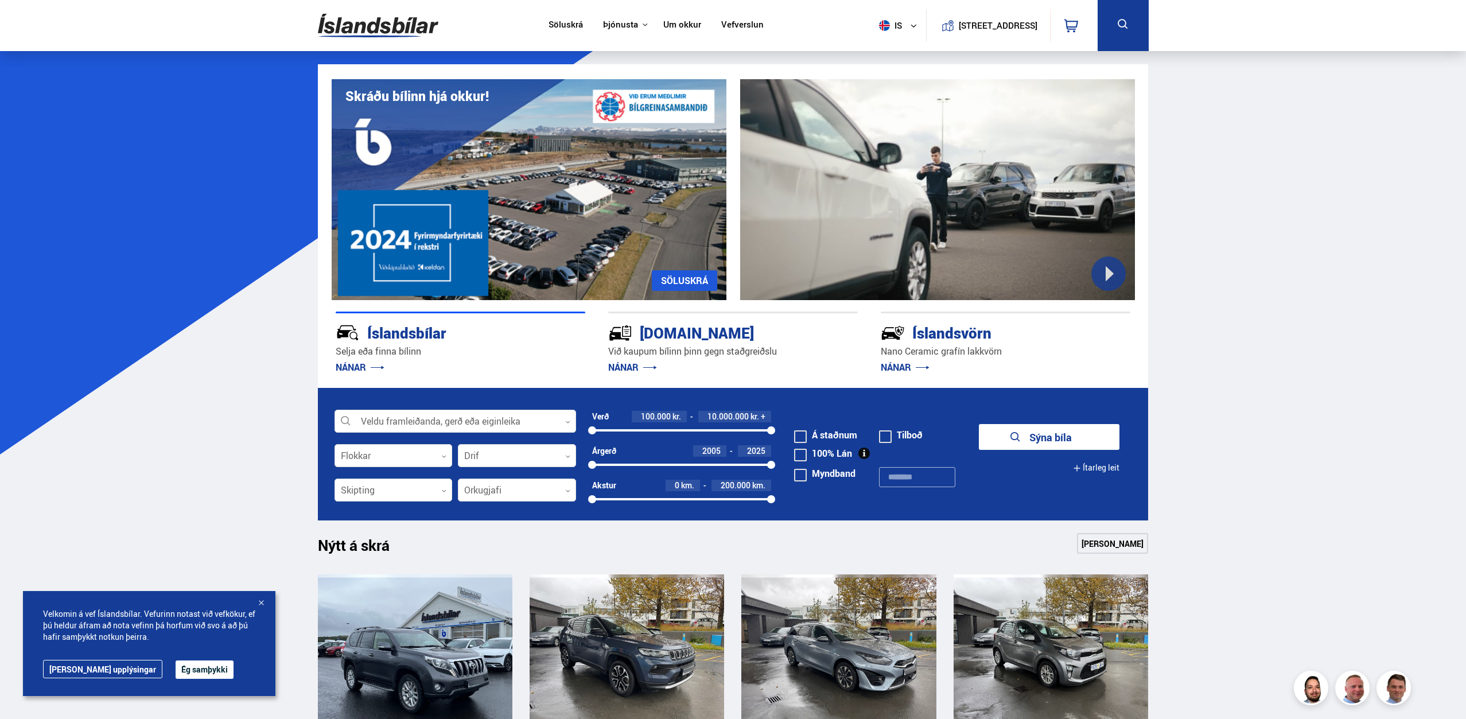  Describe the element at coordinates (900, 25) in the screenshot. I see `button: is` at that location.